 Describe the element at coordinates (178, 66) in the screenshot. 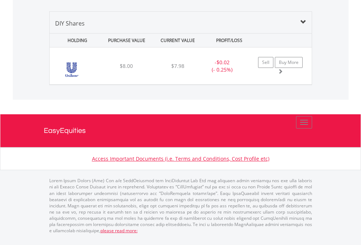

I see `span: $7.98` at that location.